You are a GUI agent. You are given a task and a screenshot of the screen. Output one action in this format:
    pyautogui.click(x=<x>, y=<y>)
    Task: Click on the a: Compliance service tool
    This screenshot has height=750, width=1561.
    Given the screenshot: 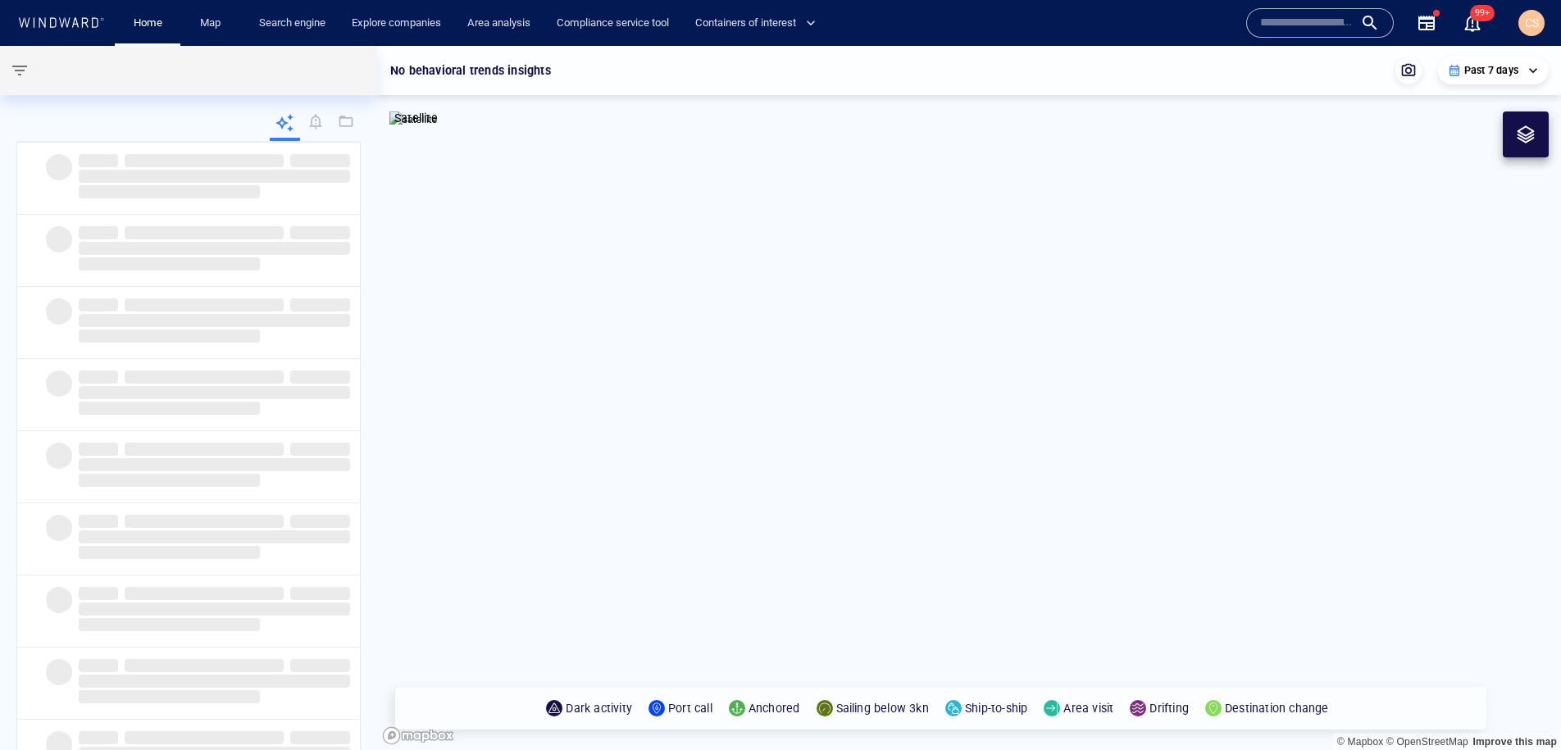 What is the action you would take?
    pyautogui.click(x=613, y=23)
    